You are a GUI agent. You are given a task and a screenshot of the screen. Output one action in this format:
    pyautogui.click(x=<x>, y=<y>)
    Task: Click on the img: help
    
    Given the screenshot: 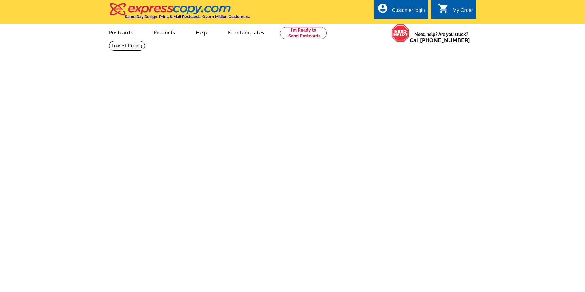 What is the action you would take?
    pyautogui.click(x=401, y=33)
    